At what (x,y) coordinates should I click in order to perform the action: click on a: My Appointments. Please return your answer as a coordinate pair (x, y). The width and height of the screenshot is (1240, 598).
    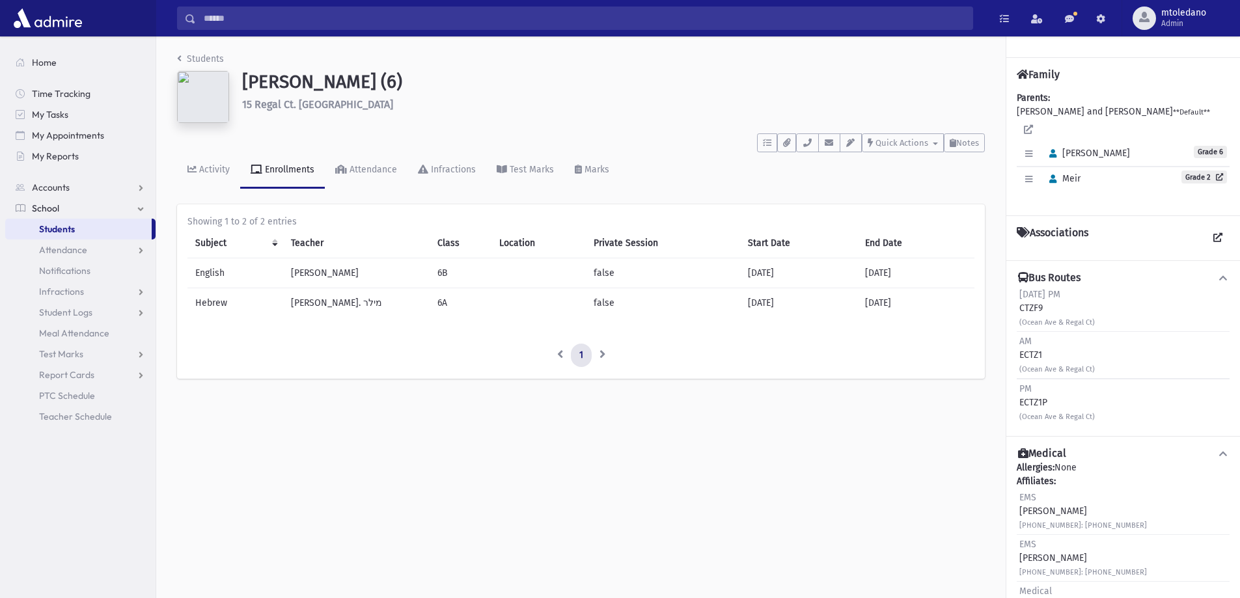
    Looking at the image, I should click on (80, 135).